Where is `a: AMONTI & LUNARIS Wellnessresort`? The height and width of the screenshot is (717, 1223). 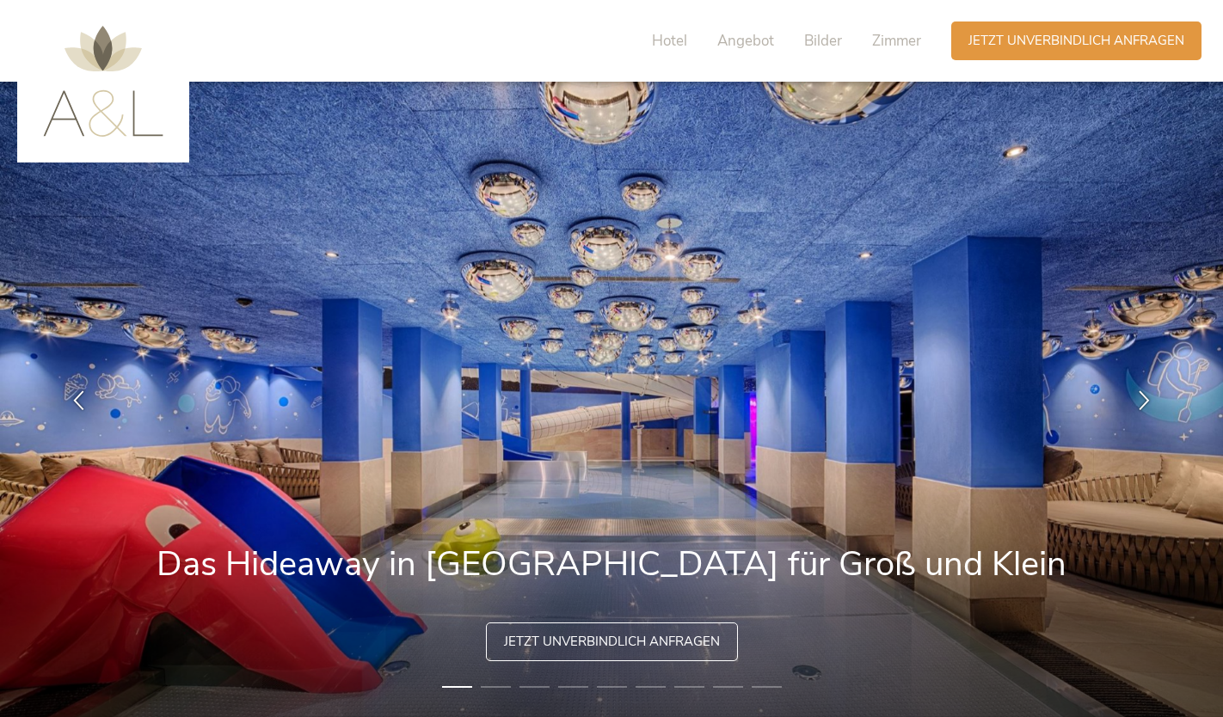 a: AMONTI & LUNARIS Wellnessresort is located at coordinates (103, 81).